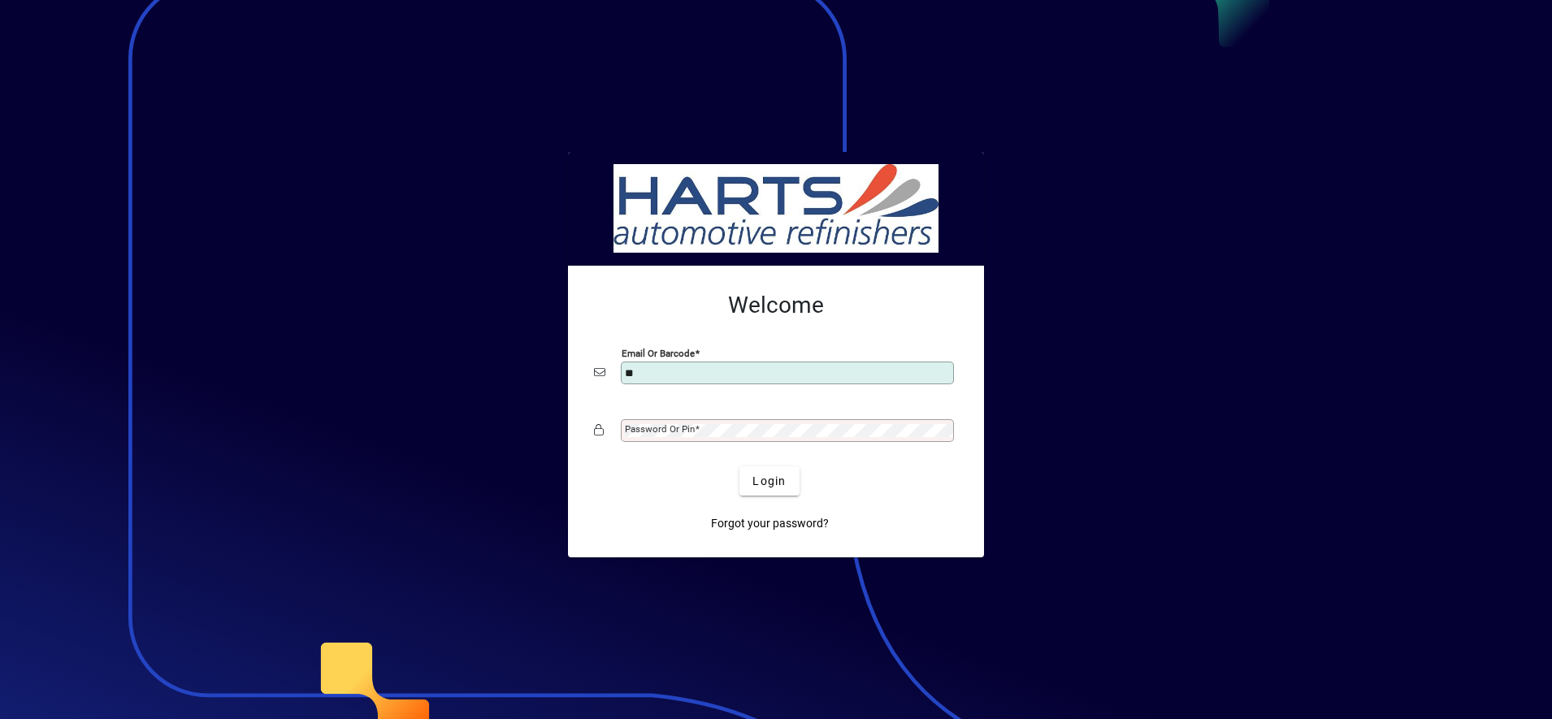 The image size is (1552, 719). Describe the element at coordinates (660, 429) in the screenshot. I see `mat-label: Password or Pin` at that location.